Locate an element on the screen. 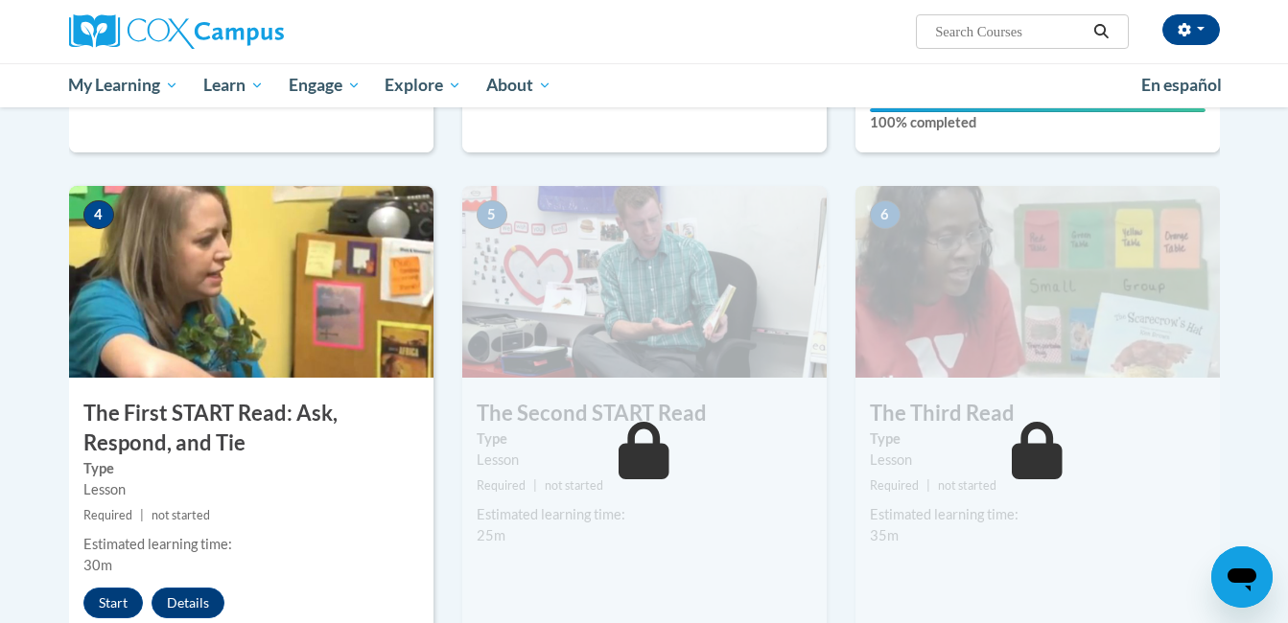 This screenshot has width=1288, height=623. span: 5 is located at coordinates (492, 215).